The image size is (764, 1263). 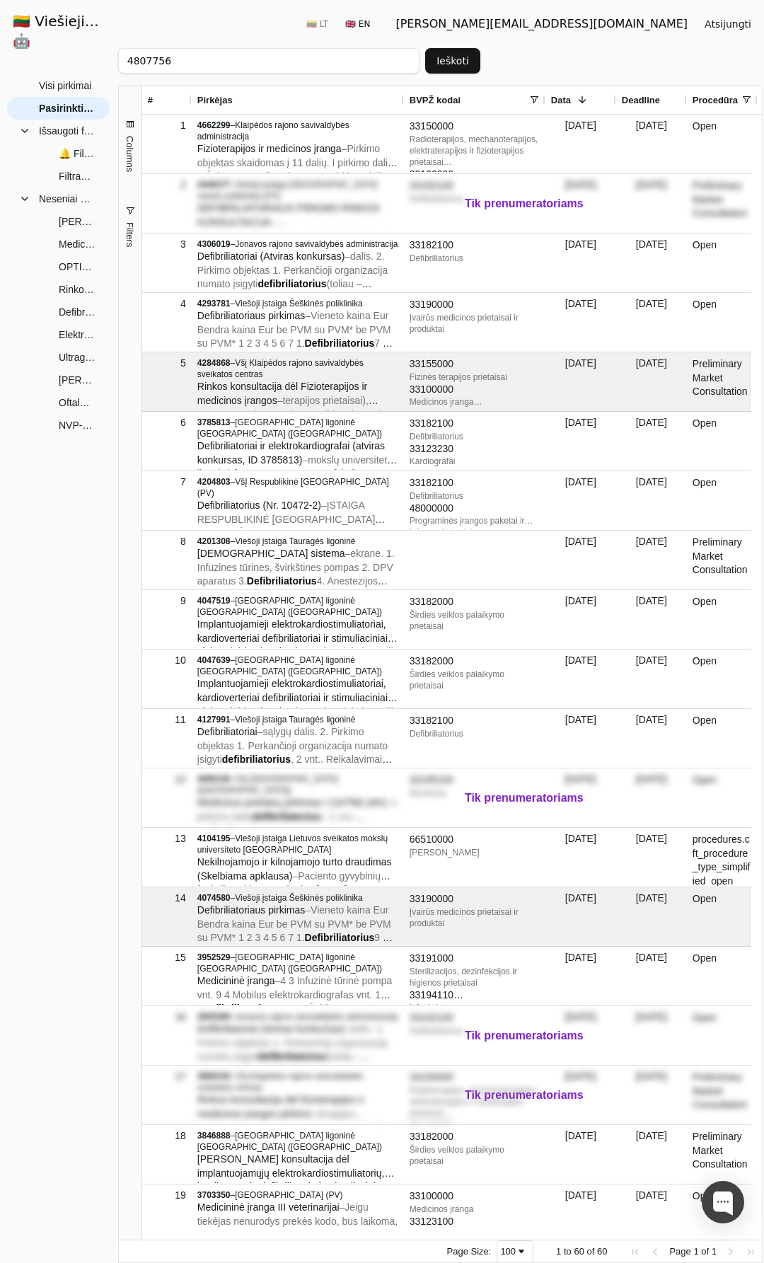 I want to click on span: Nekilnojamojo ir kilnojamojo turto draudimas (Skelbiama apklausa), so click(x=294, y=869).